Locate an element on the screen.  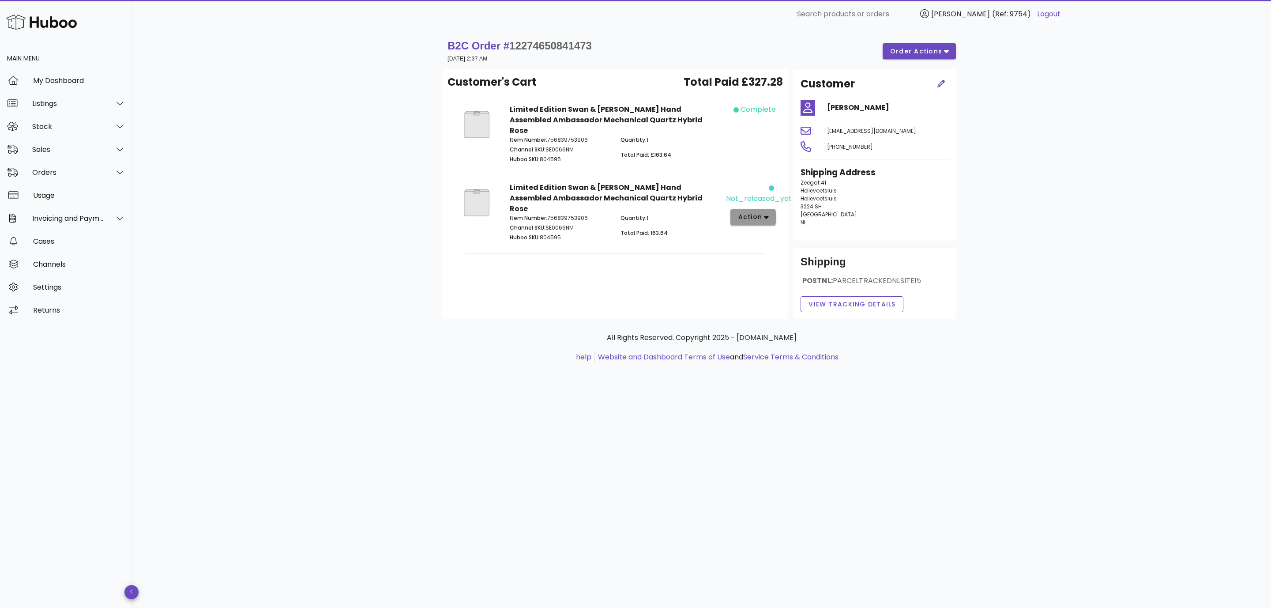
div: Stock is located at coordinates (68, 126).